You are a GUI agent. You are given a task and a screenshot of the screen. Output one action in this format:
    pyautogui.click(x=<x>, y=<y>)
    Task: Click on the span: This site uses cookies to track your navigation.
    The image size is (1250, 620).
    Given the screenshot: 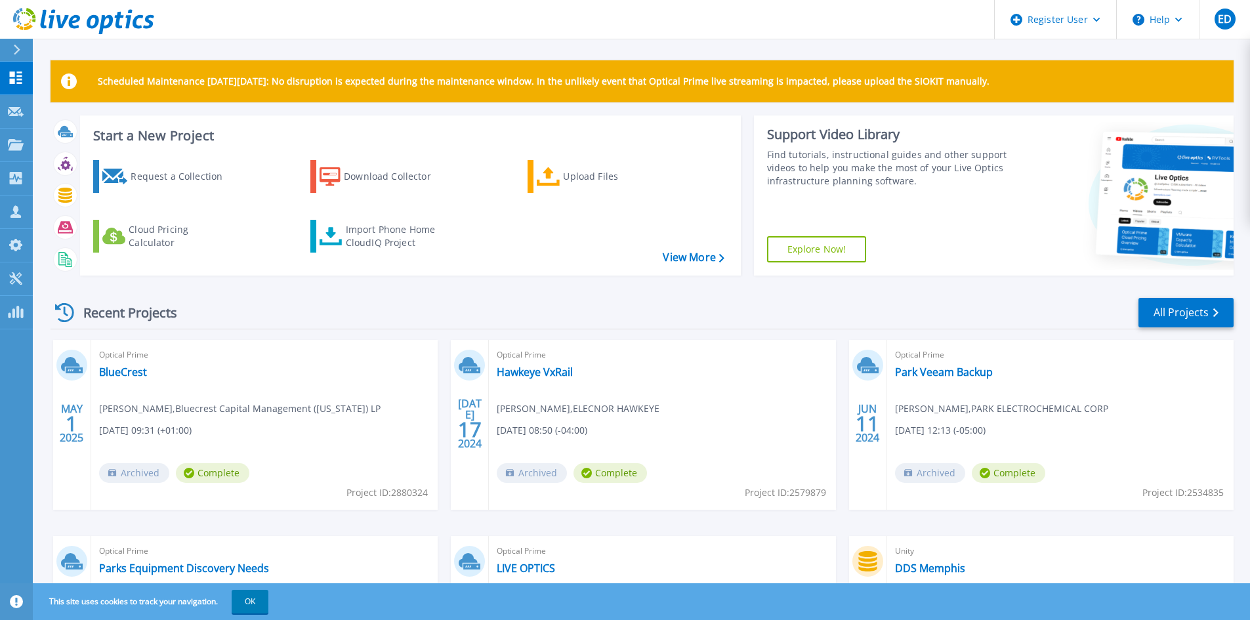 What is the action you would take?
    pyautogui.click(x=152, y=602)
    